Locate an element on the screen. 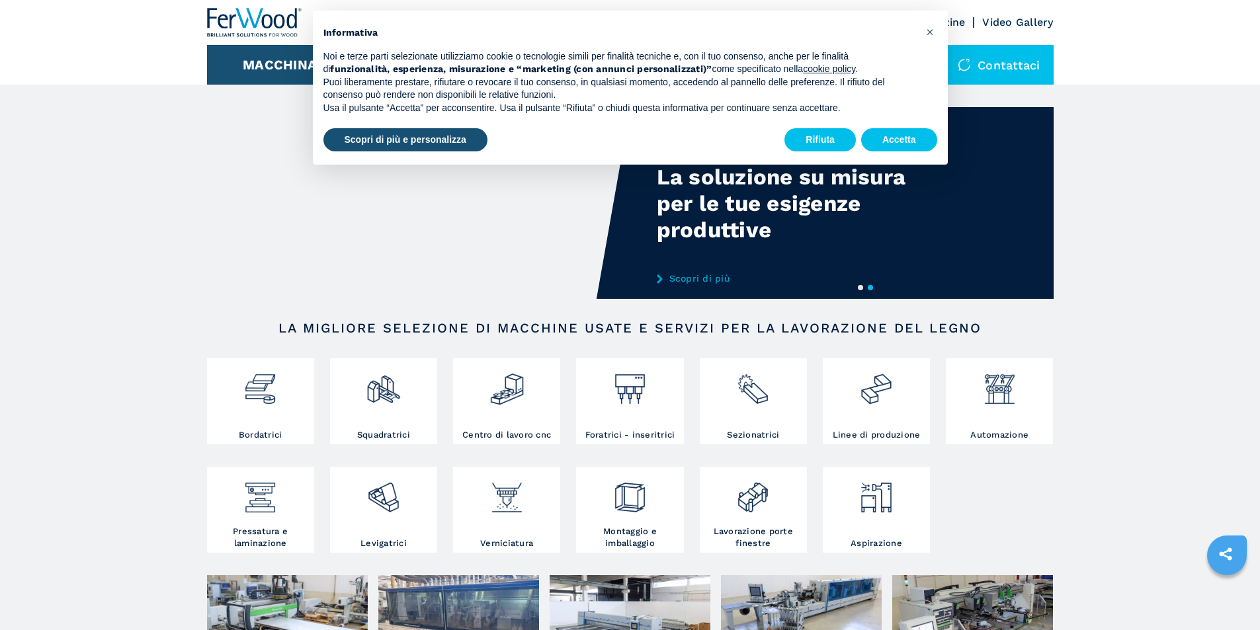 The height and width of the screenshot is (630, 1260). a: Levigatrici is located at coordinates (384, 510).